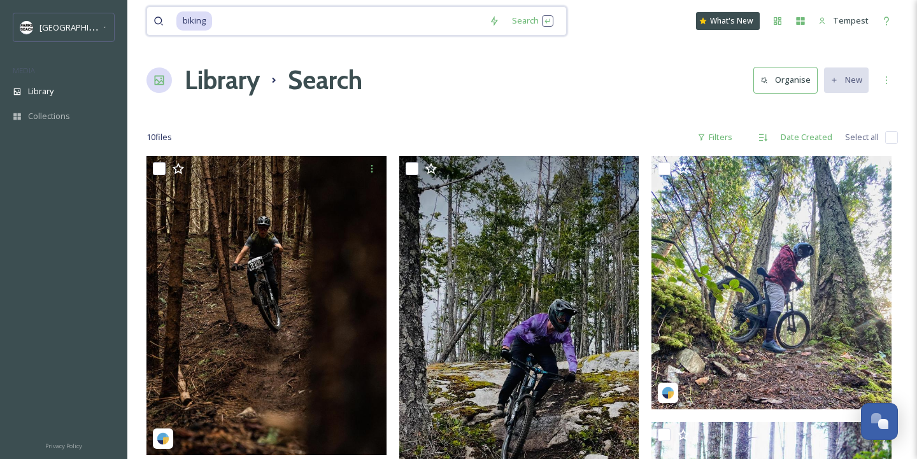 The width and height of the screenshot is (917, 459). I want to click on img: jduncanphoto_0b3268ca-1ae1-fc63-68cb-3d636abaeb39.jpg, so click(771, 283).